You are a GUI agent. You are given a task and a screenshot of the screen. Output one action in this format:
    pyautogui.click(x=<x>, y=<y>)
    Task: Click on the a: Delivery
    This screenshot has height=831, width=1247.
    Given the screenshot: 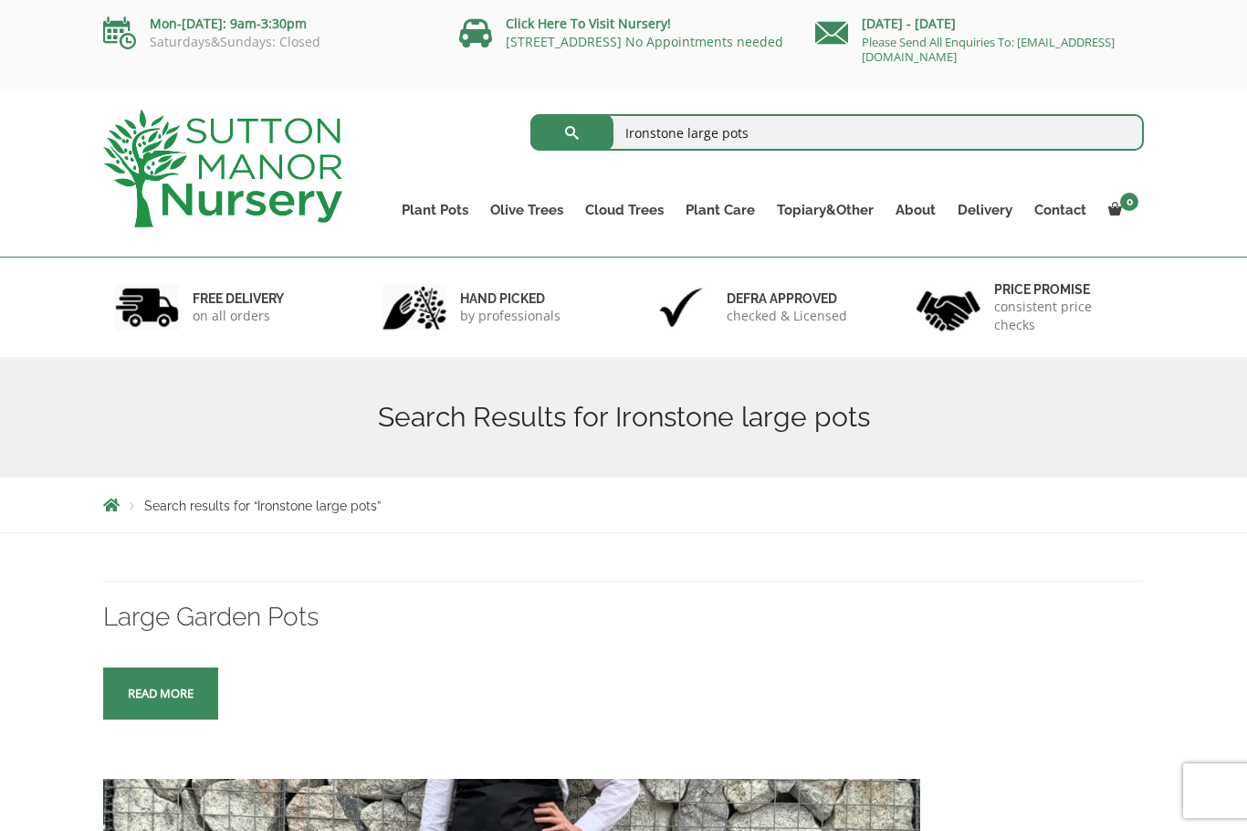 What is the action you would take?
    pyautogui.click(x=985, y=210)
    